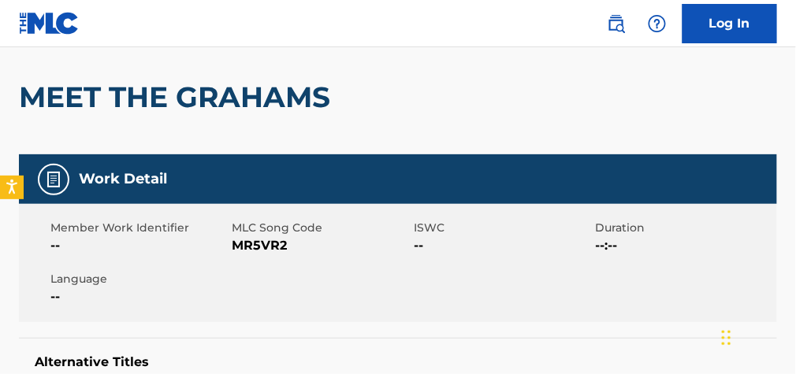  What do you see at coordinates (178, 97) in the screenshot?
I see `h2: MEET THE GRAHAMS` at bounding box center [178, 97].